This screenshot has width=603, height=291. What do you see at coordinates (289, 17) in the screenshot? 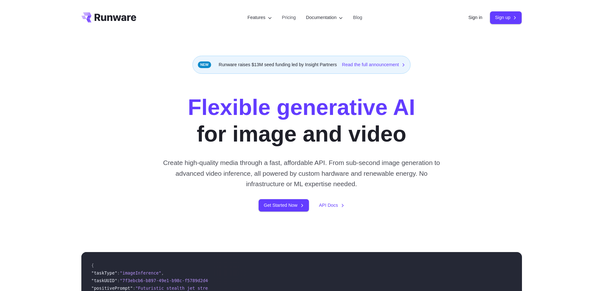
I see `a: Pricing` at bounding box center [289, 17].